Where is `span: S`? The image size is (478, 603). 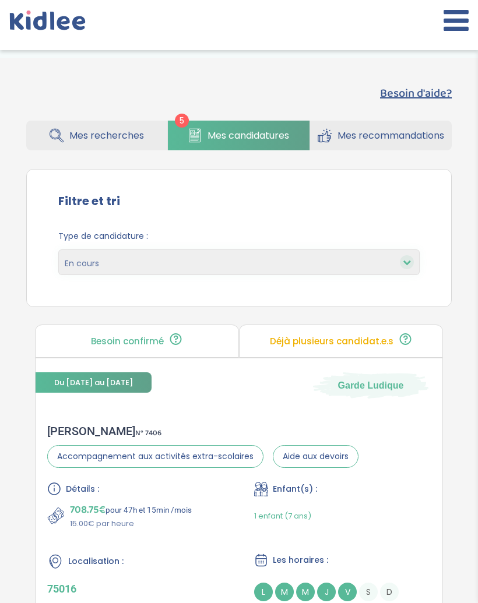 span: S is located at coordinates (368, 592).